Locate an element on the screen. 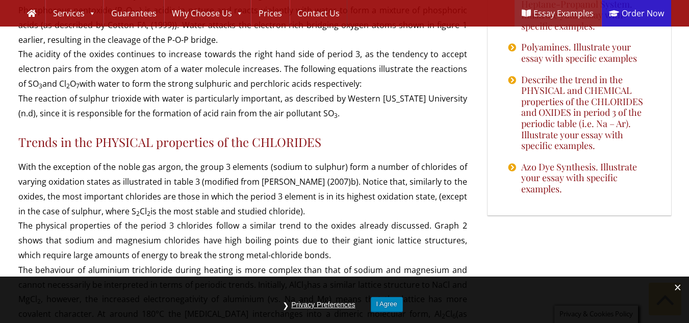 The image size is (689, 323). a: Describe the trend in the PHYSICAL and CHEMICAL properties of the CHLORIDES and OXIDES in period ... is located at coordinates (586, 113).